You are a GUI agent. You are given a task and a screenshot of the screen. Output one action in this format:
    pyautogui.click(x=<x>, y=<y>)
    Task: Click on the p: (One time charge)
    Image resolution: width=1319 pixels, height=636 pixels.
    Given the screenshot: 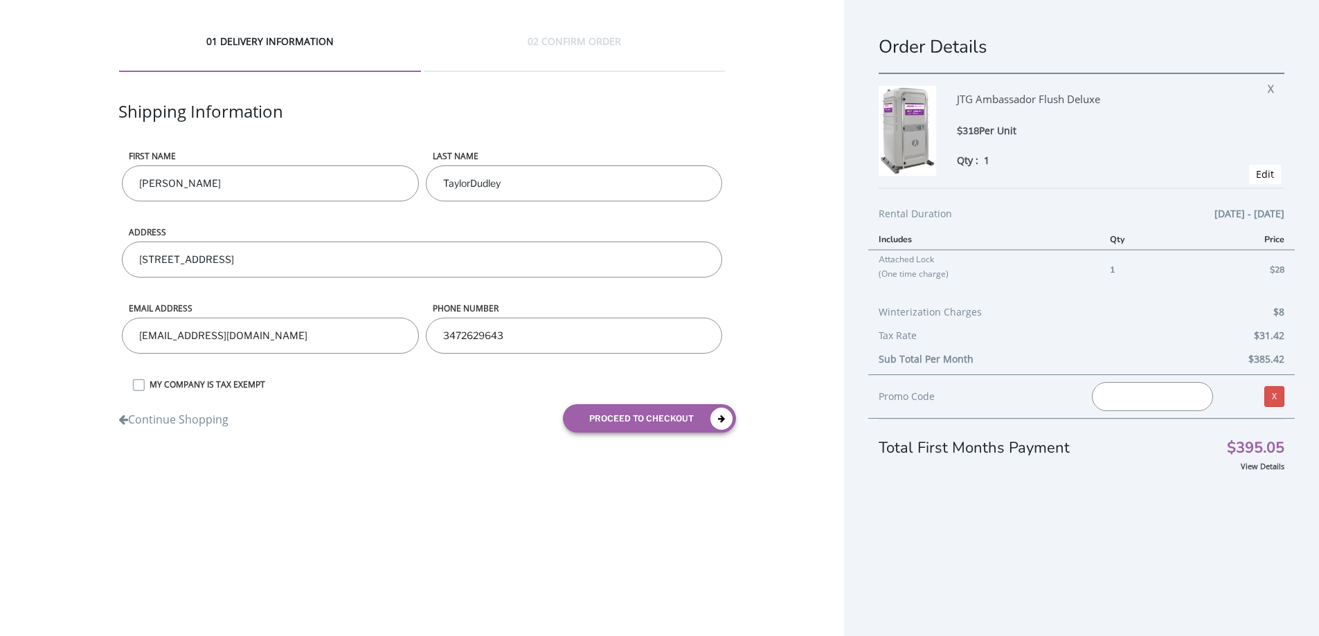 What is the action you would take?
    pyautogui.click(x=983, y=274)
    